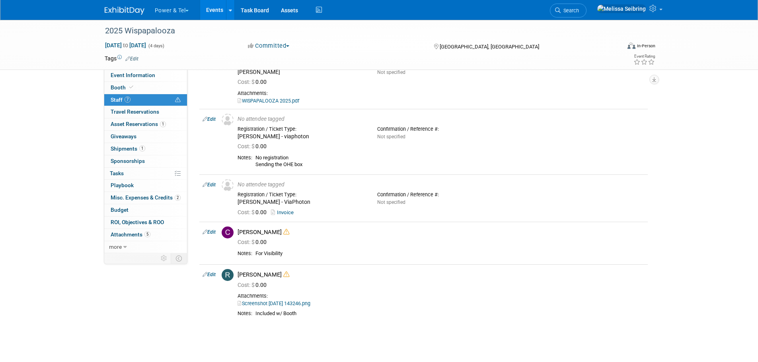 The height and width of the screenshot is (362, 758). What do you see at coordinates (450, 161) in the screenshot?
I see `div: No registration Sending the OHE box` at bounding box center [450, 161].